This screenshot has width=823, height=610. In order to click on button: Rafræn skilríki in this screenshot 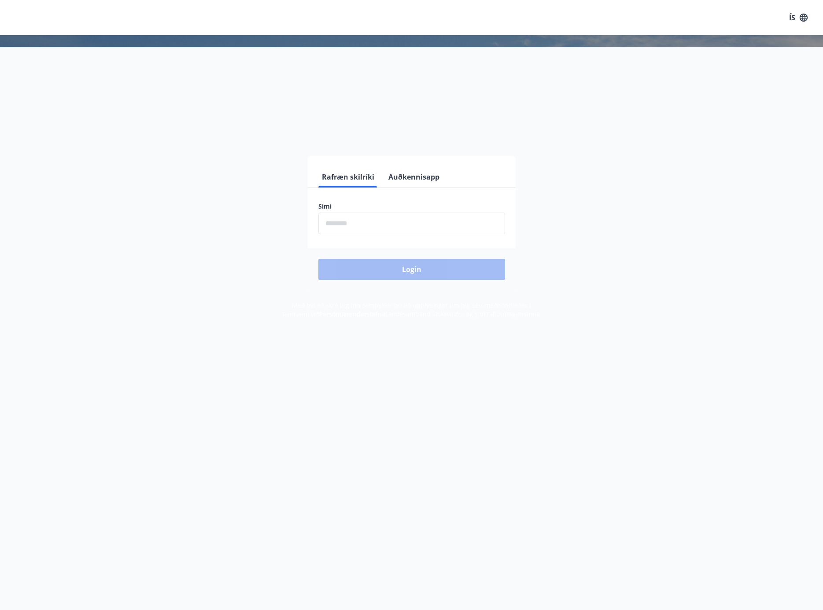, I will do `click(348, 177)`.